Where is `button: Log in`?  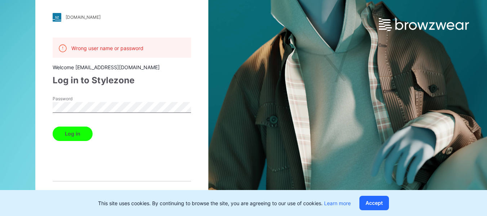
button: Log in is located at coordinates (72, 134).